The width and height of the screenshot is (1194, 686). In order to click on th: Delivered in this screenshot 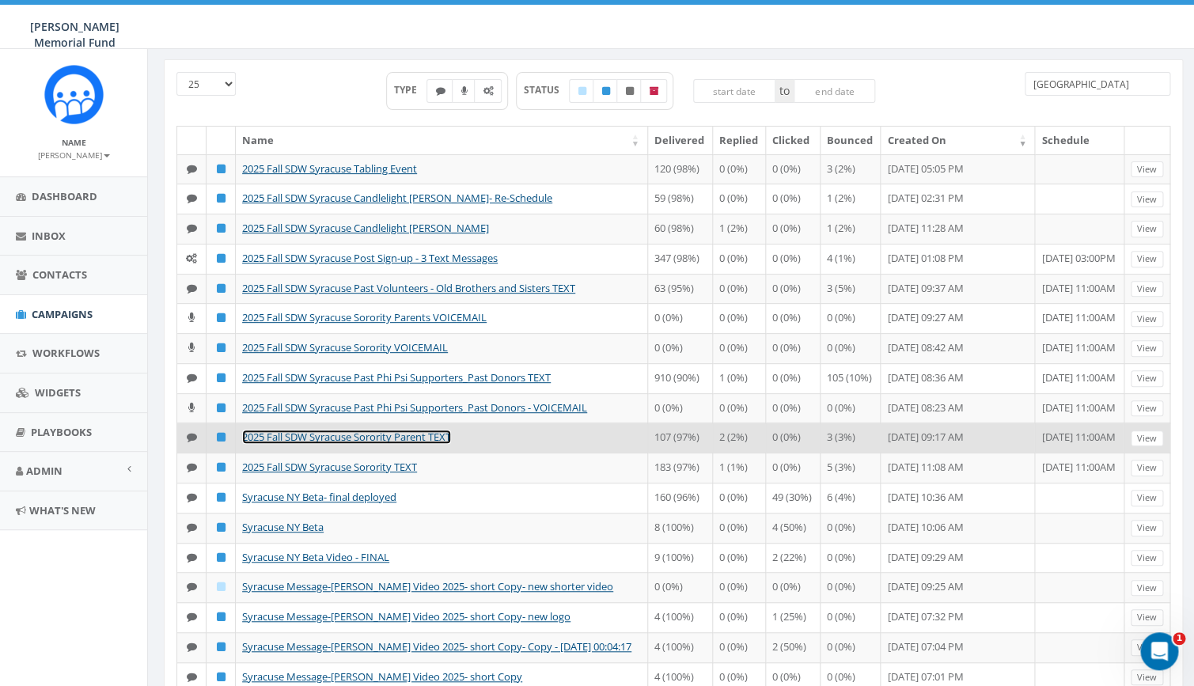, I will do `click(681, 140)`.